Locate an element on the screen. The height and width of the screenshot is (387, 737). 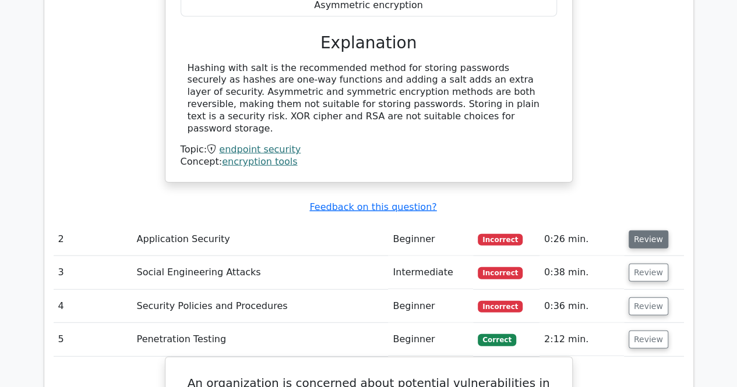
u: Feedback on this question? is located at coordinates (373, 207).